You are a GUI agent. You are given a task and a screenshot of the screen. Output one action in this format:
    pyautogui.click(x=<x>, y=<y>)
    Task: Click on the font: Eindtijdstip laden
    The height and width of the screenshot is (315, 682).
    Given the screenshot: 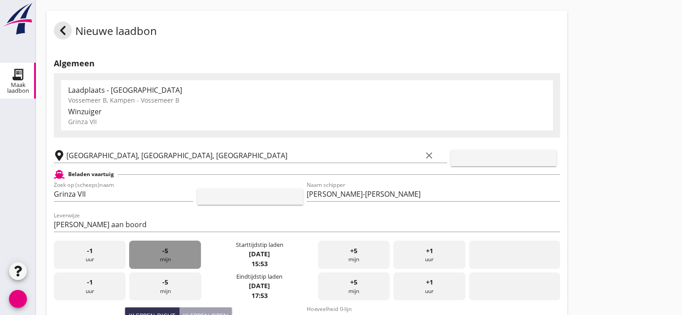 What is the action you would take?
    pyautogui.click(x=259, y=277)
    